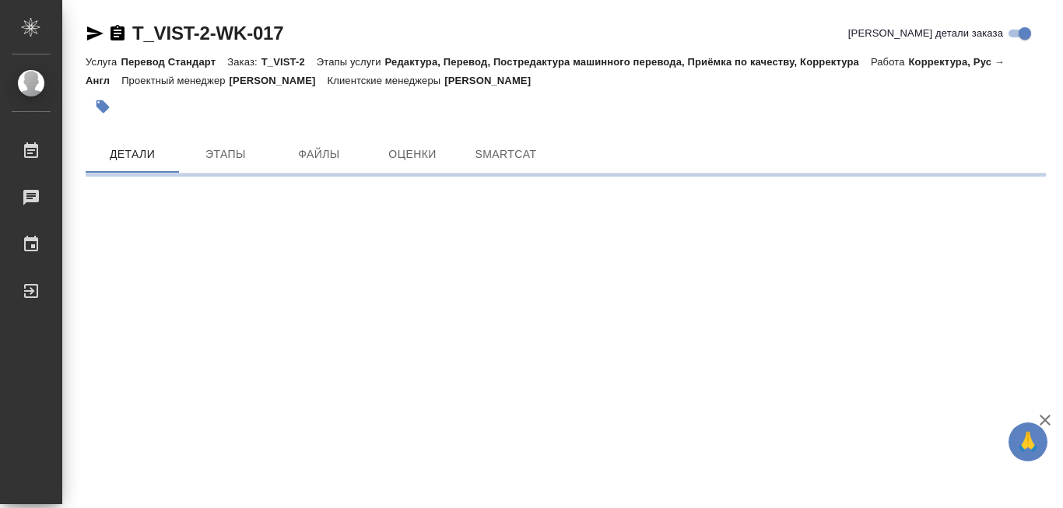 The width and height of the screenshot is (1063, 508). Describe the element at coordinates (95, 33) in the screenshot. I see `button: Скопировать ссылку для ЯМессенджера` at that location.